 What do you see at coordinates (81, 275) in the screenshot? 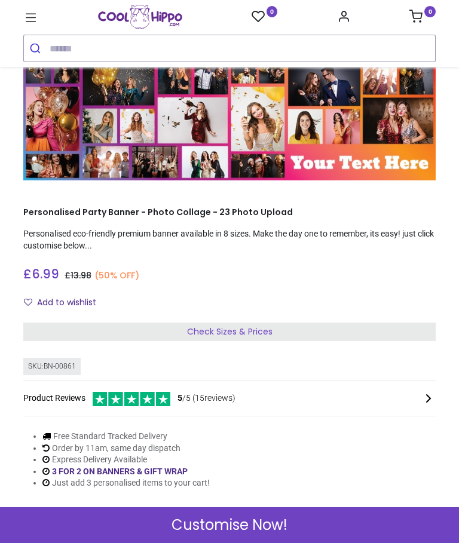
I see `span: 13.98` at bounding box center [81, 275].